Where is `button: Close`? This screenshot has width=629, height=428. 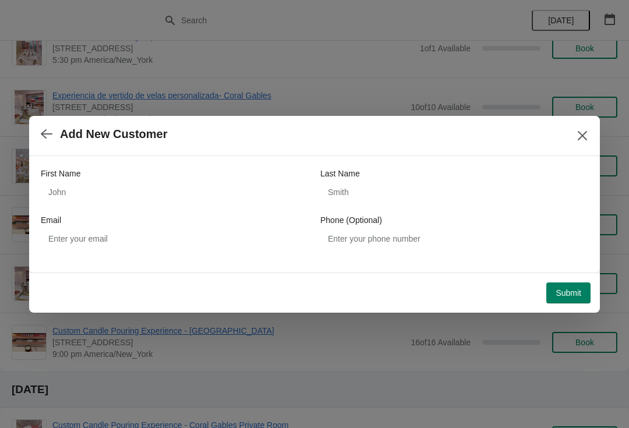
button: Close is located at coordinates (582, 136).